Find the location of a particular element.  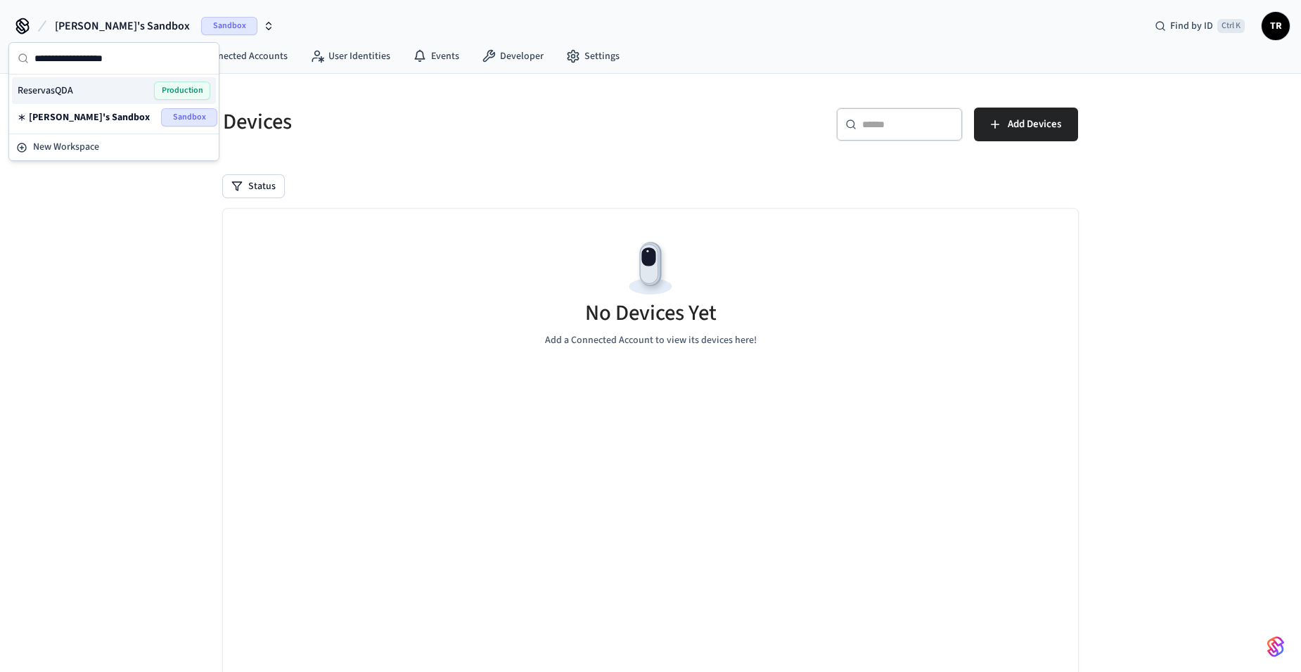

span: ReservasQDA is located at coordinates (45, 91).